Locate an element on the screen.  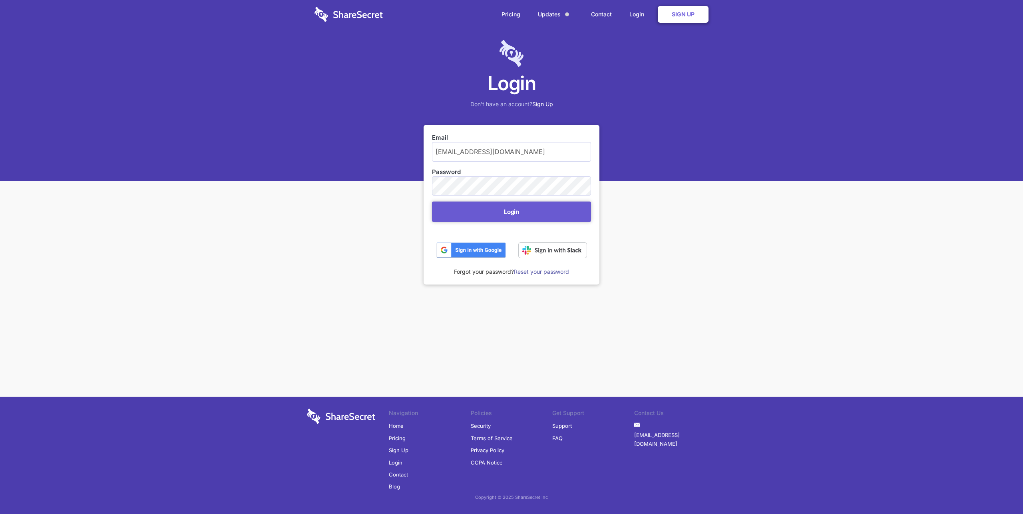
a: CCPA Notice is located at coordinates (487, 463).